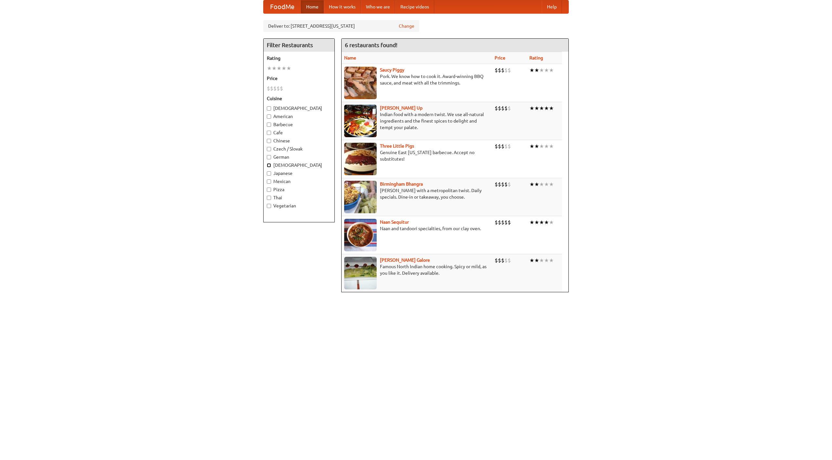  What do you see at coordinates (500, 58) in the screenshot?
I see `a: Price` at bounding box center [500, 58].